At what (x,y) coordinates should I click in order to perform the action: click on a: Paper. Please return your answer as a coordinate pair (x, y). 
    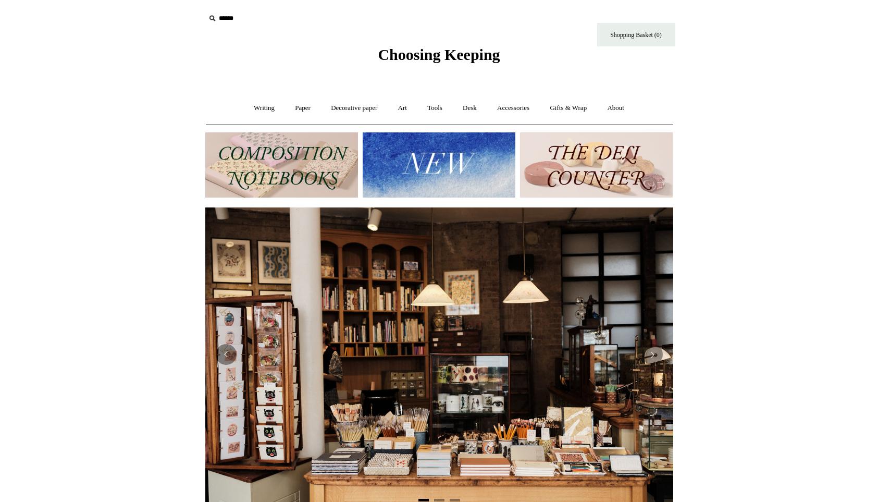
    Looking at the image, I should click on (303, 108).